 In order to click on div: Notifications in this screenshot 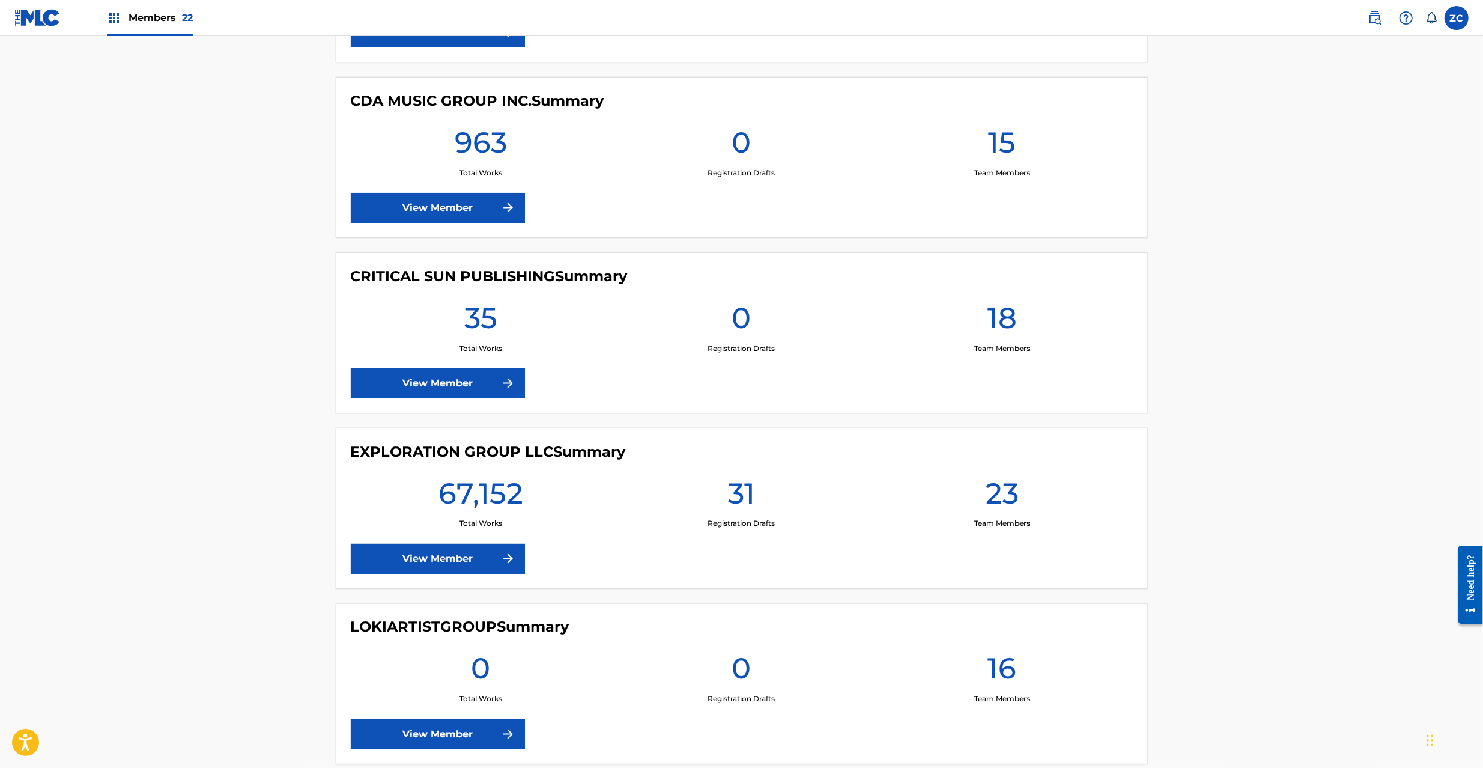, I will do `click(1432, 18)`.